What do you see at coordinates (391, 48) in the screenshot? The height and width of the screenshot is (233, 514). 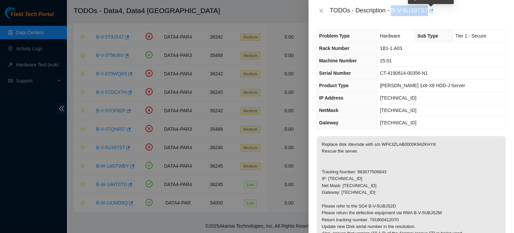 I see `span: 1B1-1.A03` at bounding box center [391, 48].